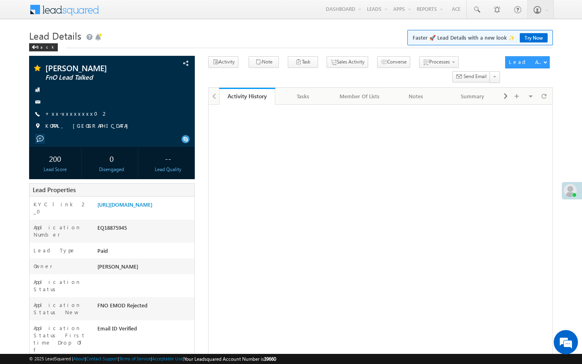 This screenshot has height=364, width=582. Describe the element at coordinates (168, 169) in the screenshot. I see `div: Lead Quality` at that location.